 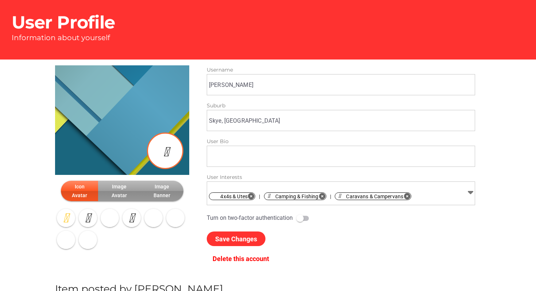 I want to click on button: Image Banner, so click(x=162, y=191).